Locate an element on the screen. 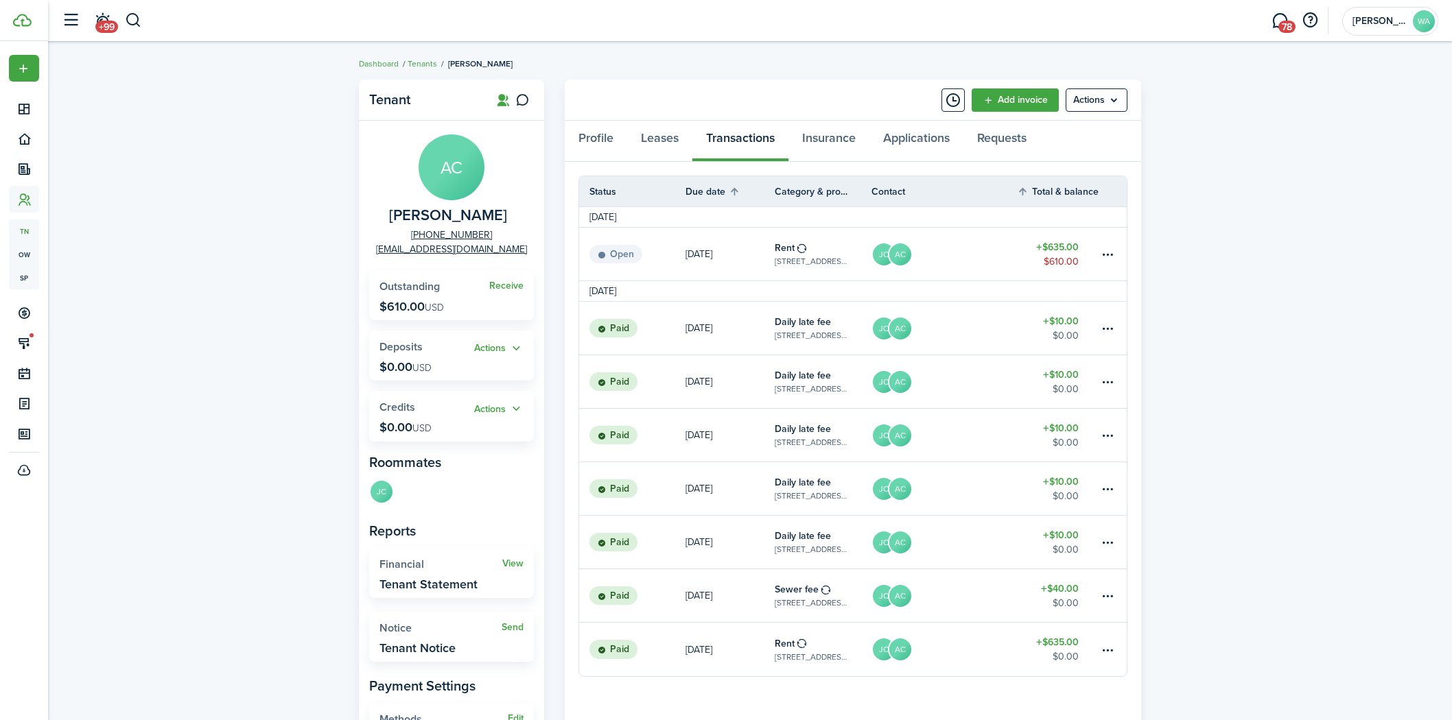  panel-main-title: Tenant is located at coordinates (424, 99).